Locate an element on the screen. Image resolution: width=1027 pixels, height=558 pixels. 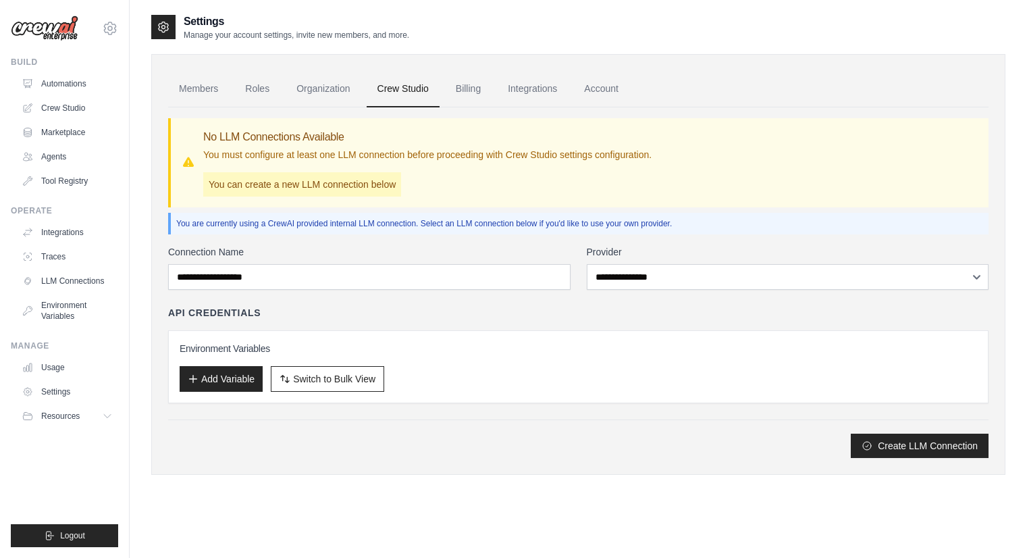
img: Logo is located at coordinates (45, 28).